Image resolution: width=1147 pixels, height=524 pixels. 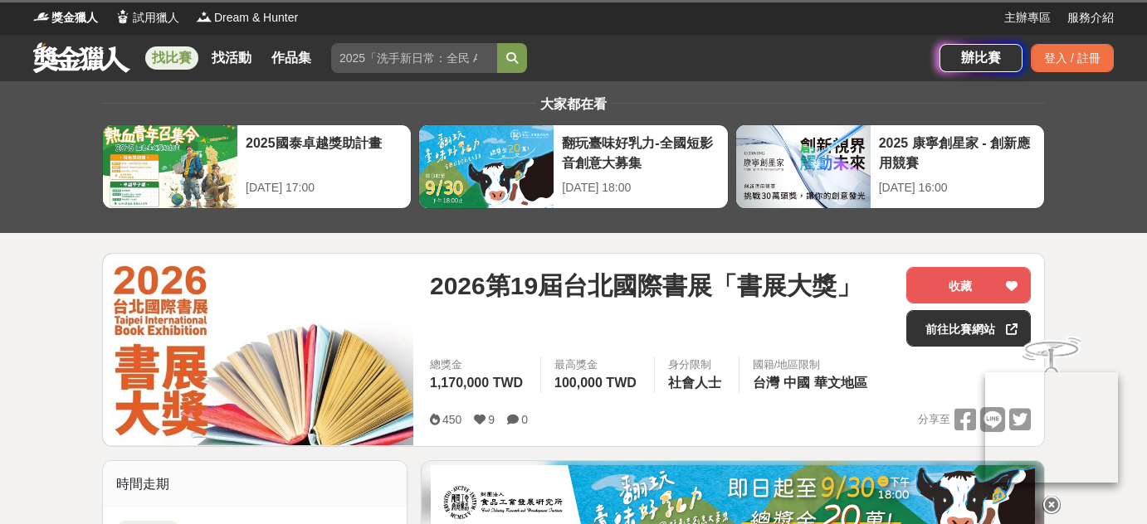 What do you see at coordinates (476, 383) in the screenshot?
I see `span: 1,170,000 TWD` at bounding box center [476, 383].